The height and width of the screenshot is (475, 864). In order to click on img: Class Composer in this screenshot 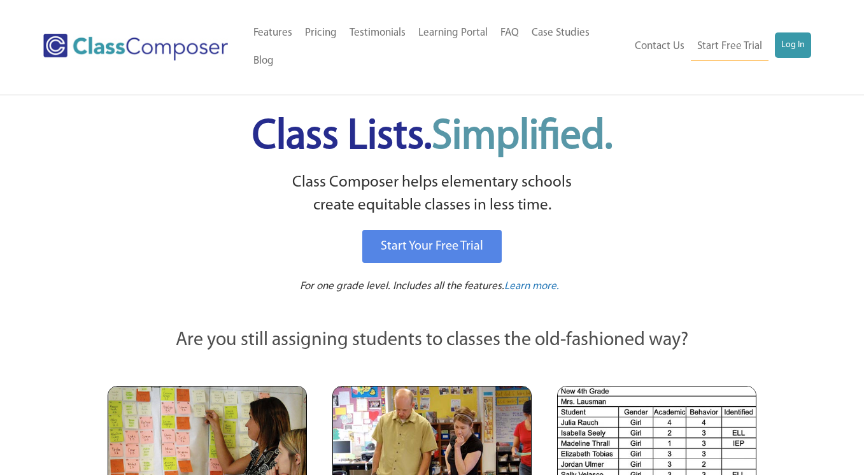, I will do `click(136, 47)`.